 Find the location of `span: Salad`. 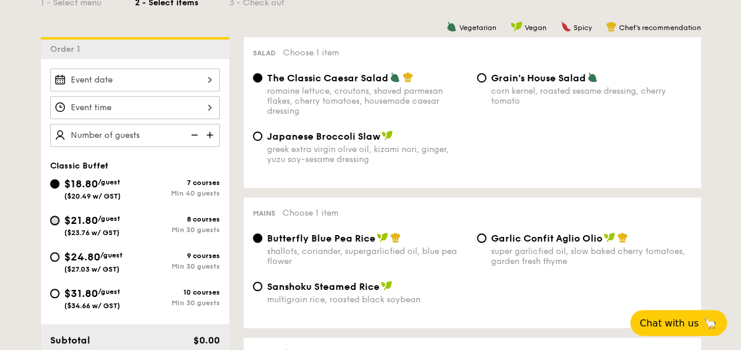

span: Salad is located at coordinates (264, 53).